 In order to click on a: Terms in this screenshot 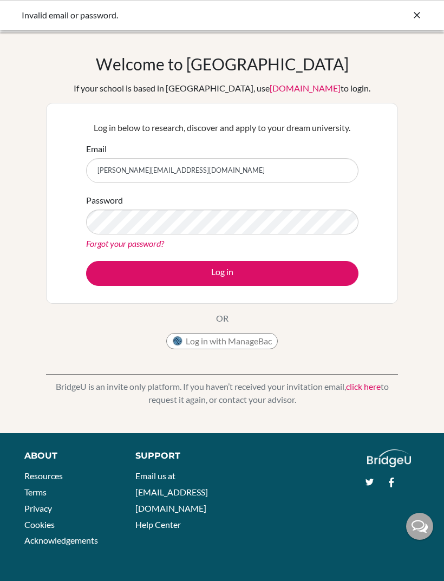, I will do `click(35, 491)`.